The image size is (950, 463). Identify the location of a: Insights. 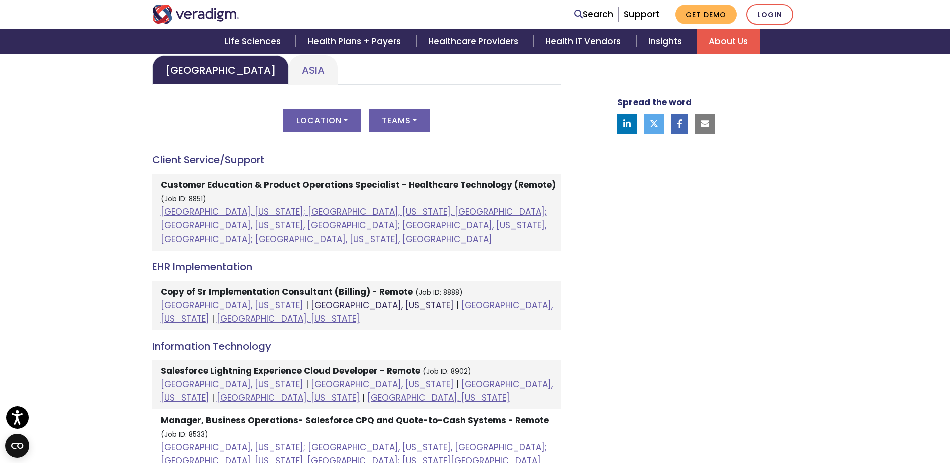
(666, 41).